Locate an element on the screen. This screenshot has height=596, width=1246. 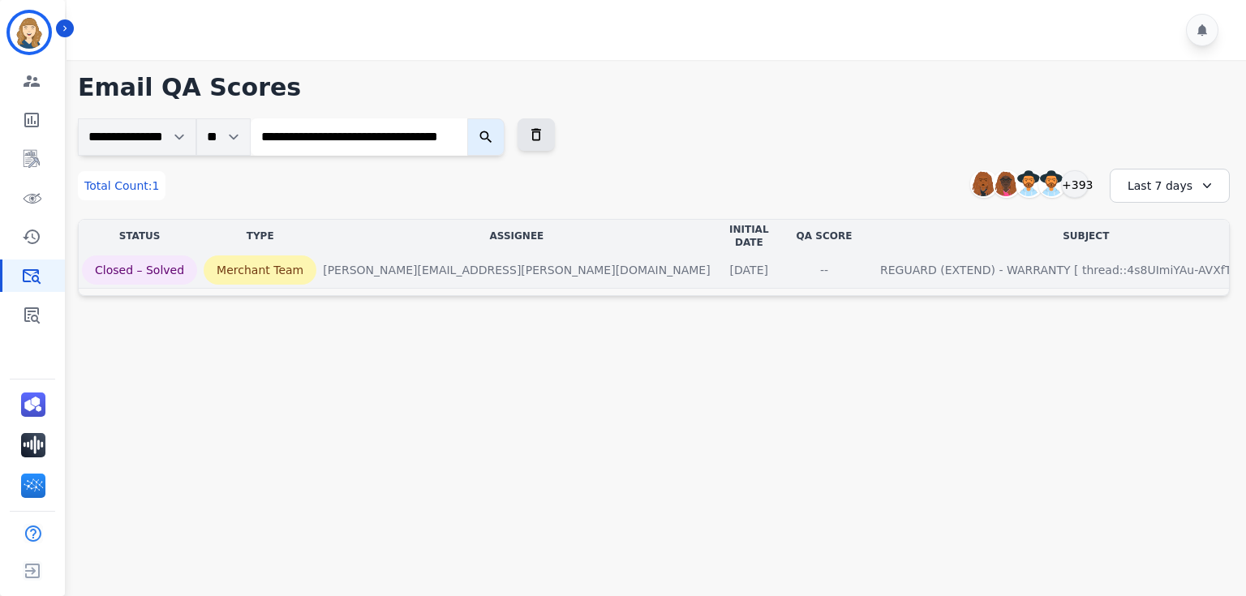
div: Assignee is located at coordinates (516, 236).